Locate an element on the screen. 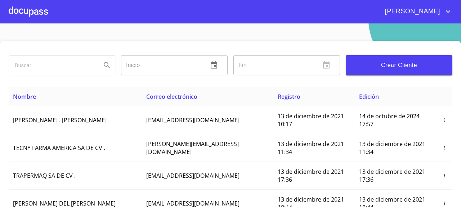  span: TECNY FARMA AMERICA SA DE CV . is located at coordinates (59, 148).